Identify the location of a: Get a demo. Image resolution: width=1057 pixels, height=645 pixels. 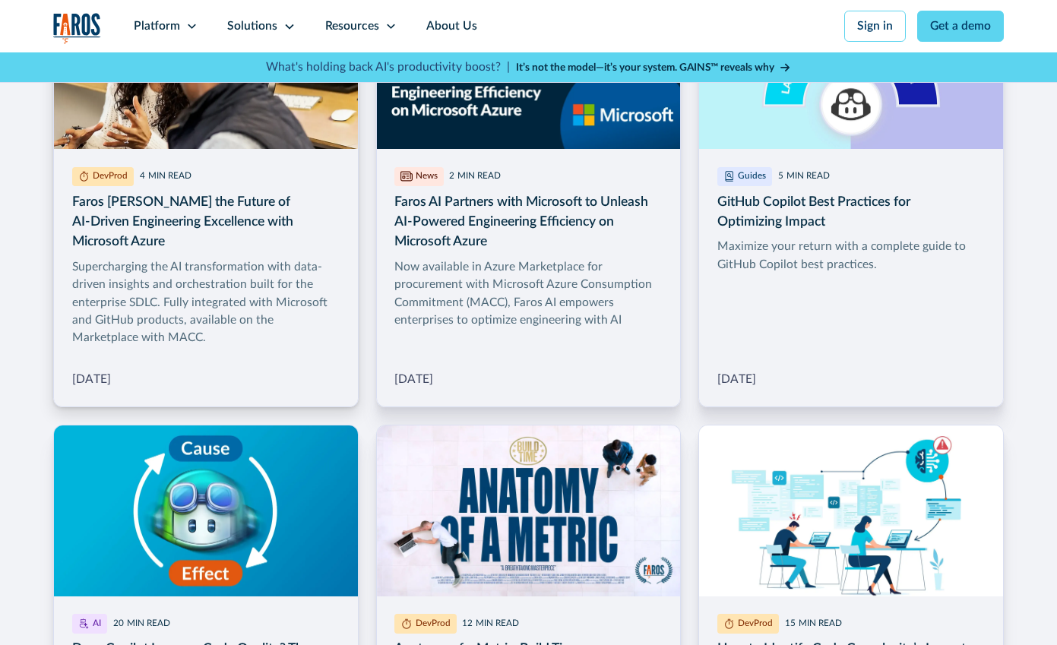
(960, 26).